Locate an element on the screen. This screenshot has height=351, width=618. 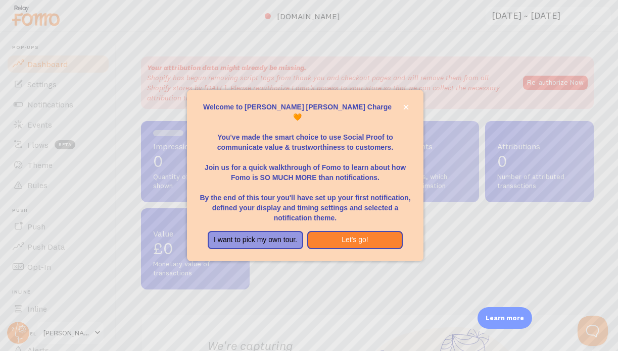
button: Let's go! is located at coordinates (355, 240).